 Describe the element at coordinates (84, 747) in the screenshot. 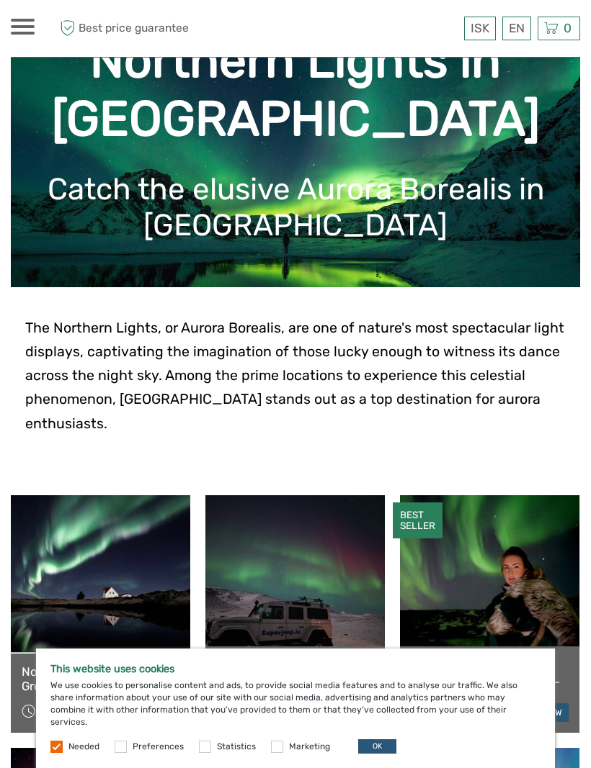

I see `label: Needed` at that location.